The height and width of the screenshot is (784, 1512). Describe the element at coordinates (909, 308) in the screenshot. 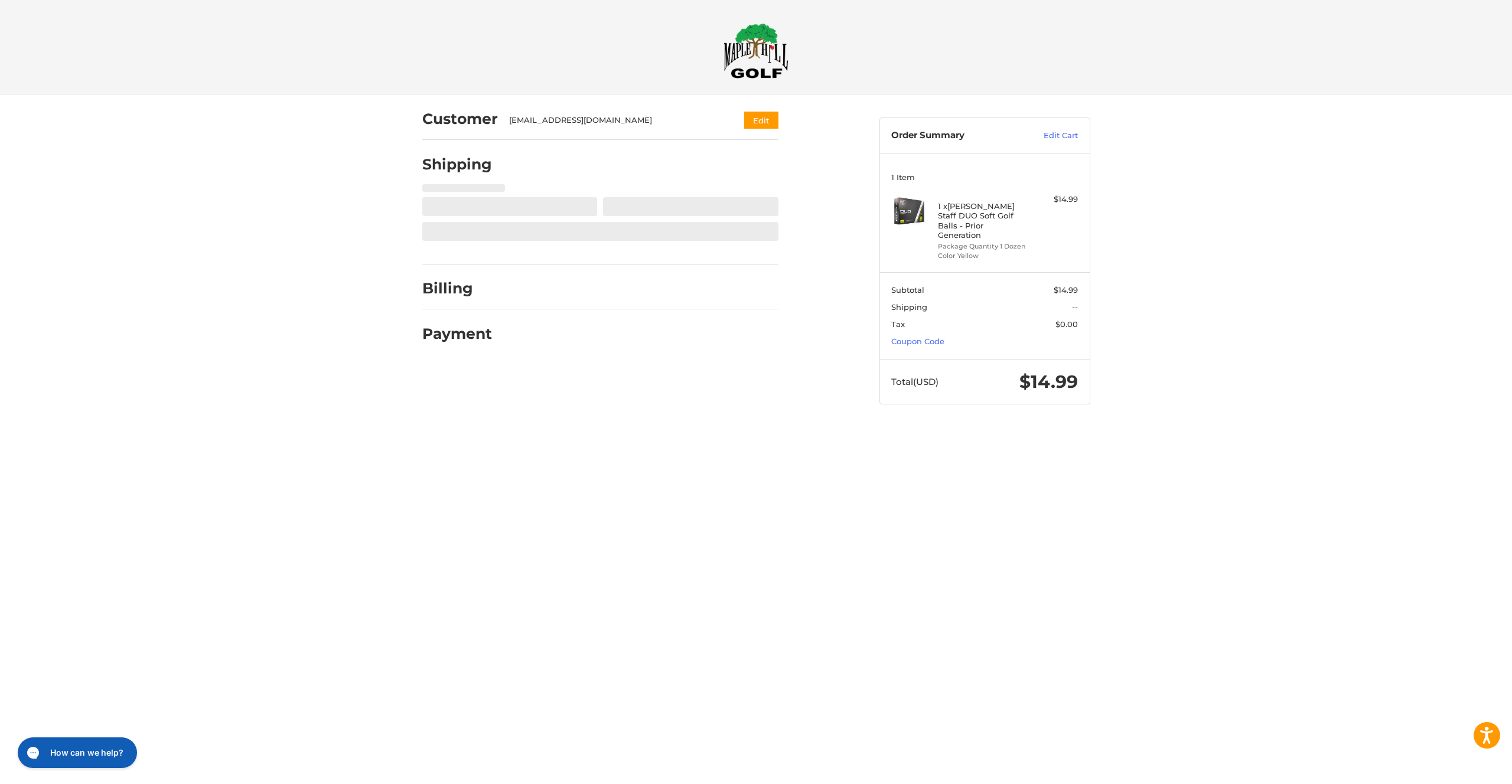

I see `span: Shipping` at that location.